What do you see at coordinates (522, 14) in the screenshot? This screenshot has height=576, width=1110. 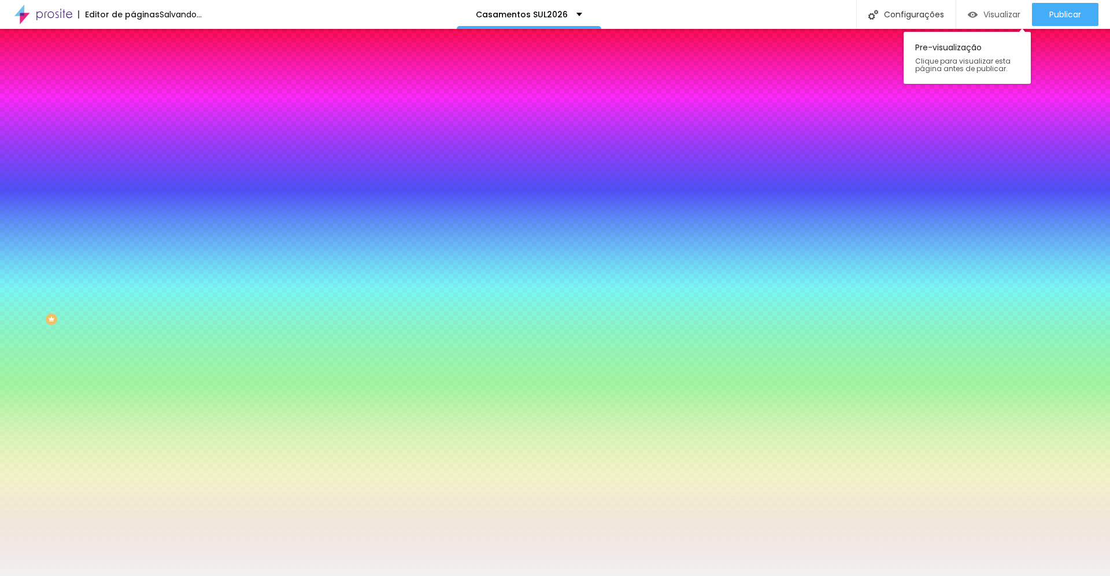 I see `p: Casamentos SUL2026` at bounding box center [522, 14].